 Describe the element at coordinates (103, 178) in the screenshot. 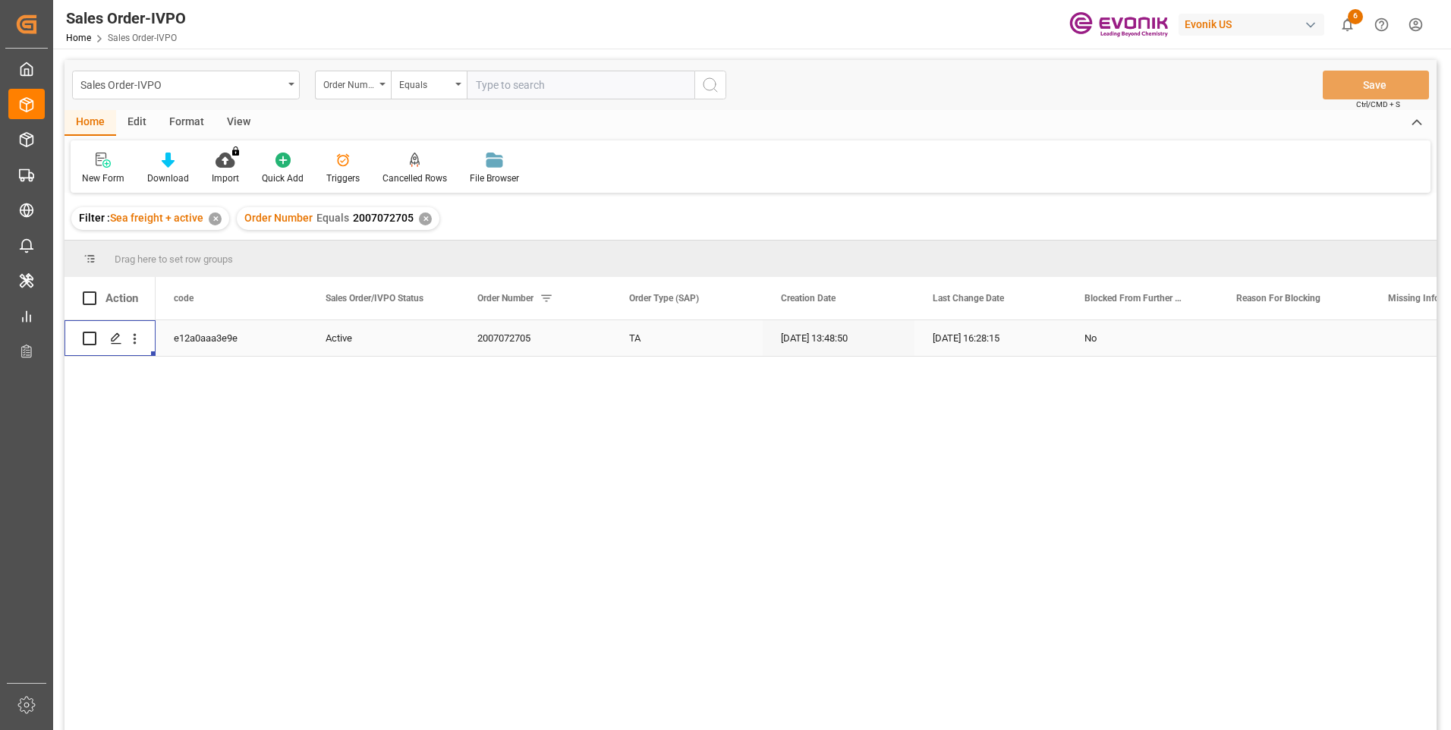

I see `div: New Form` at that location.